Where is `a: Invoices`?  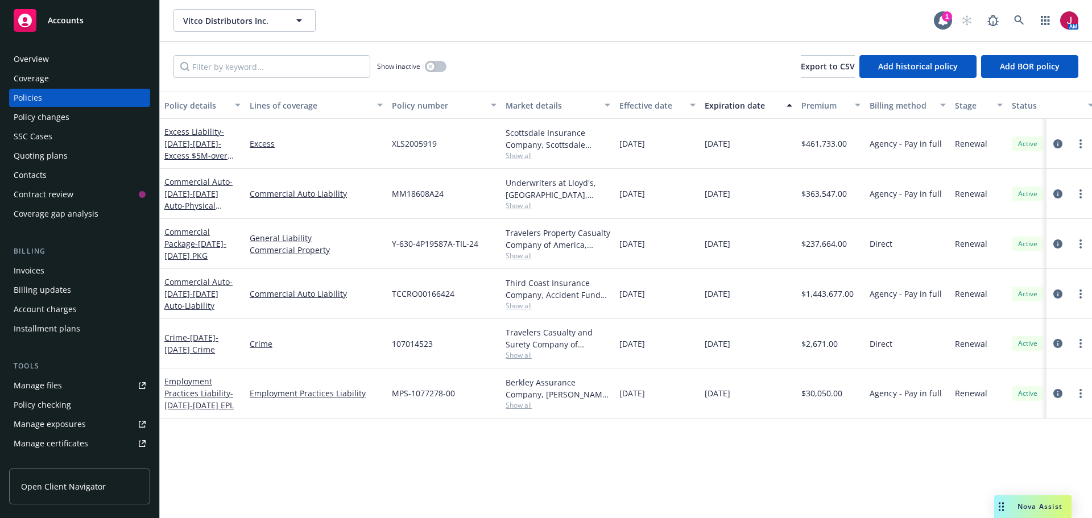
a: Invoices is located at coordinates (80, 271).